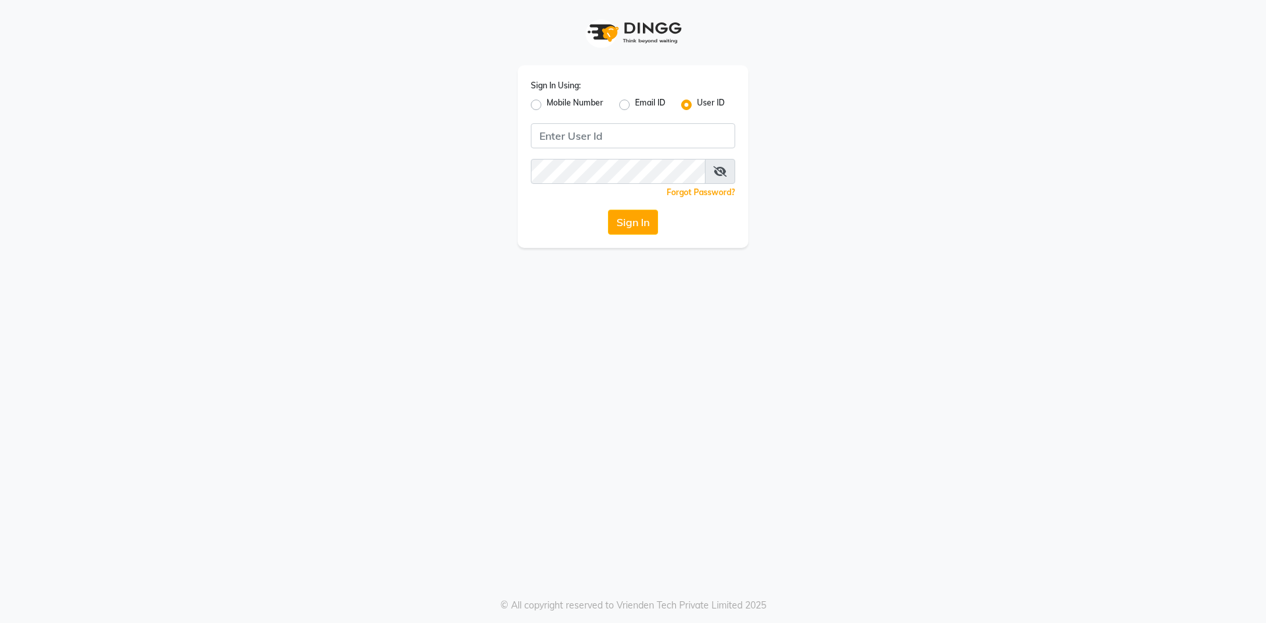 This screenshot has width=1266, height=623. I want to click on label: User ID, so click(711, 105).